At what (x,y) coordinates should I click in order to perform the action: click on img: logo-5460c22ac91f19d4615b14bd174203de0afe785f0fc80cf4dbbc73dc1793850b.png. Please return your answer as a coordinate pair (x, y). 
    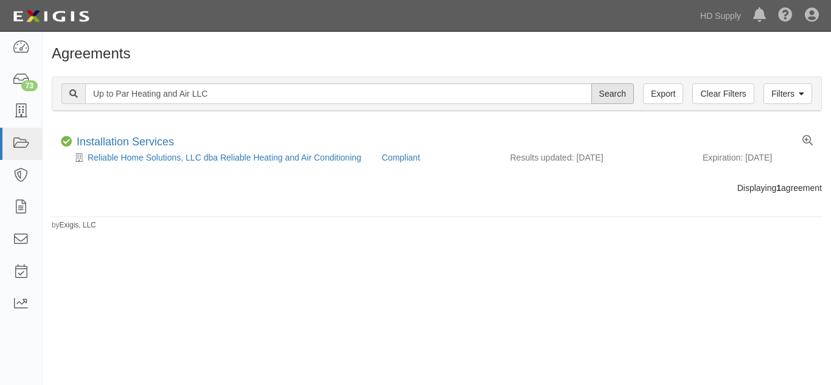
    Looking at the image, I should click on (51, 16).